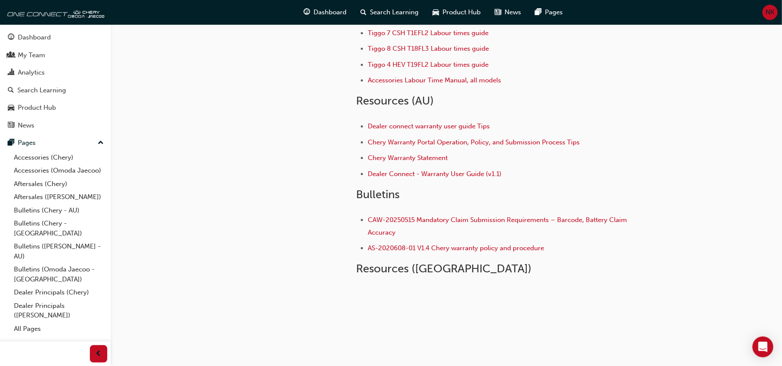 The image size is (782, 366). What do you see at coordinates (55, 108) in the screenshot?
I see `a: Product Hub` at bounding box center [55, 108].